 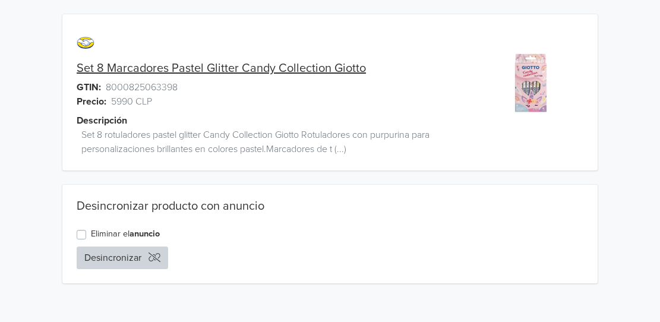 I want to click on span: GTIN:, so click(x=89, y=87).